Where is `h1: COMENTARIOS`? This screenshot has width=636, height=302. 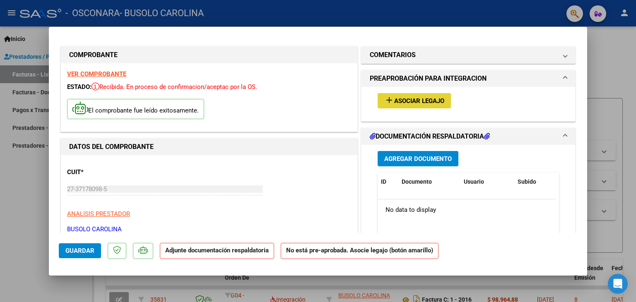 h1: COMENTARIOS is located at coordinates (392, 55).